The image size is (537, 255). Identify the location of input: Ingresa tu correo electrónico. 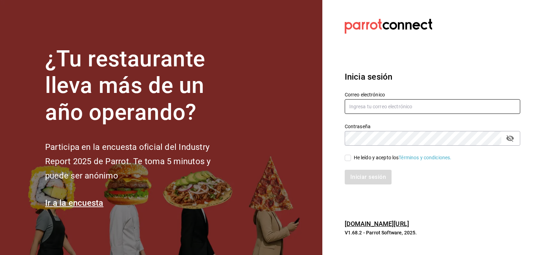
(432, 107).